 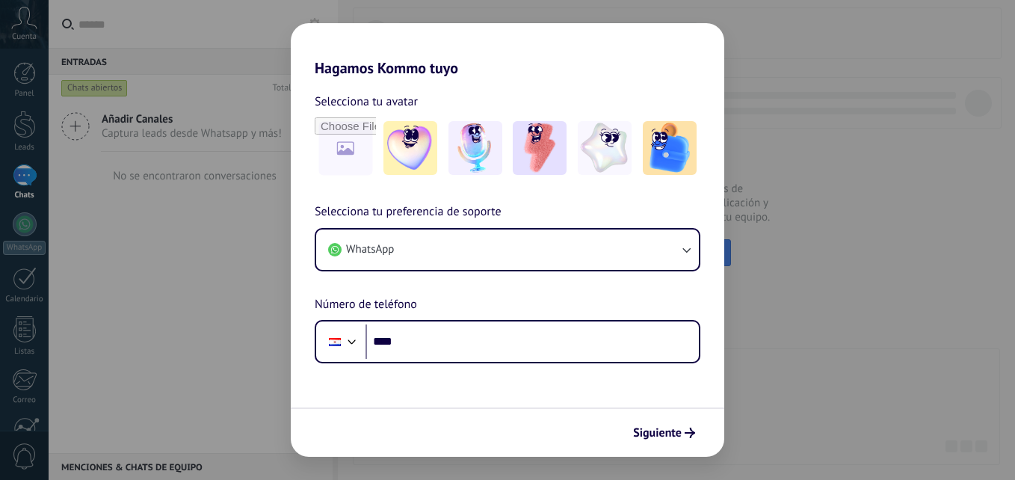 What do you see at coordinates (507, 250) in the screenshot?
I see `button: WhatsApp` at bounding box center [507, 250].